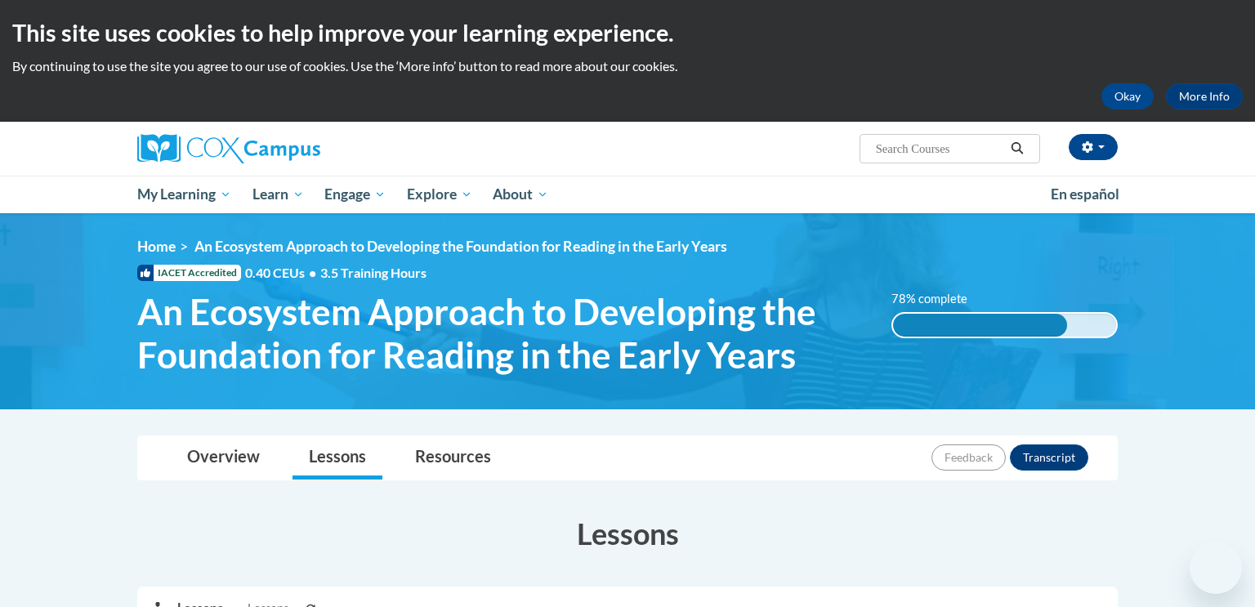  What do you see at coordinates (520, 194) in the screenshot?
I see `span: About` at bounding box center [520, 194].